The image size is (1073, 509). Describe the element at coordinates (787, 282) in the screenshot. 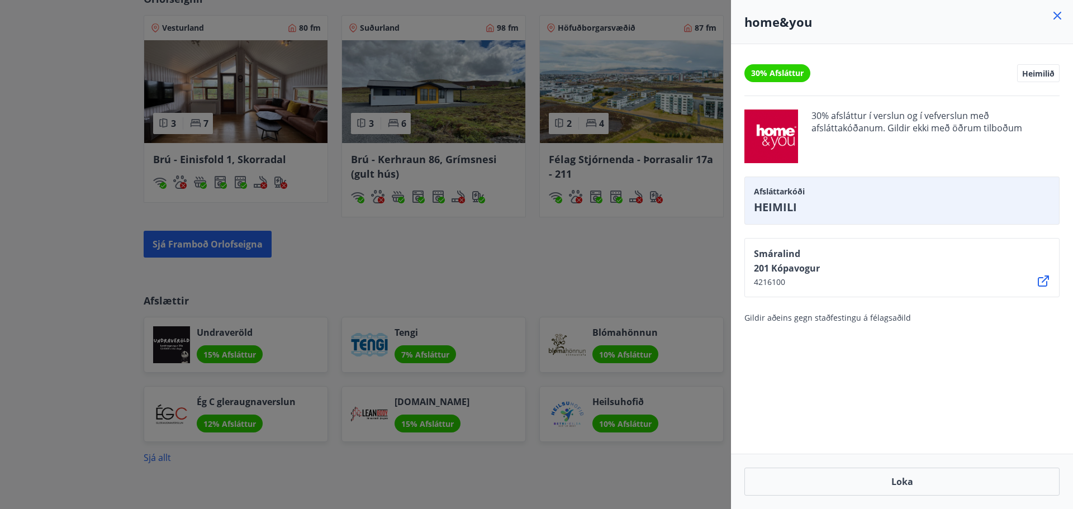

I see `span: 4216100` at that location.